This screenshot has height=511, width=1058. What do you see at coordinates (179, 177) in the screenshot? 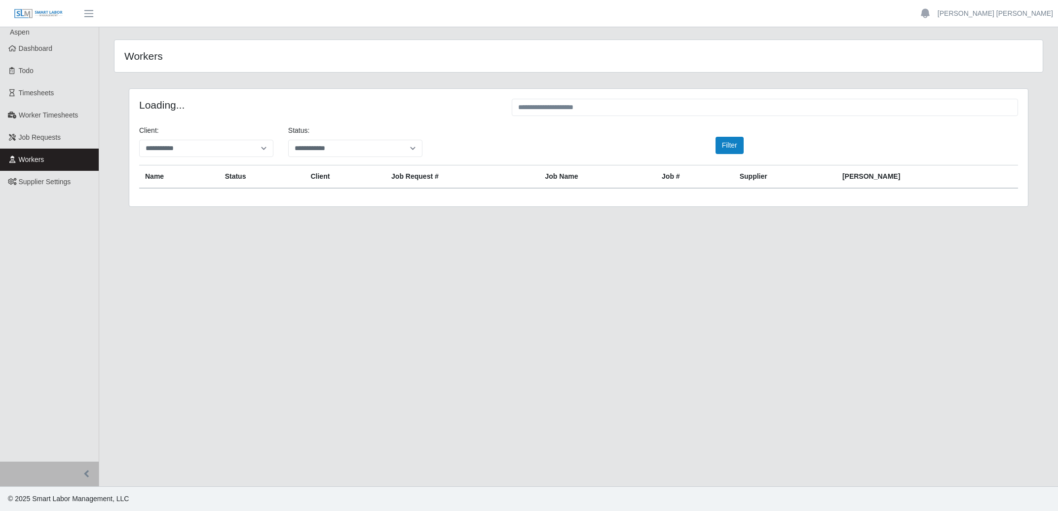
I see `th: Name` at bounding box center [179, 177].